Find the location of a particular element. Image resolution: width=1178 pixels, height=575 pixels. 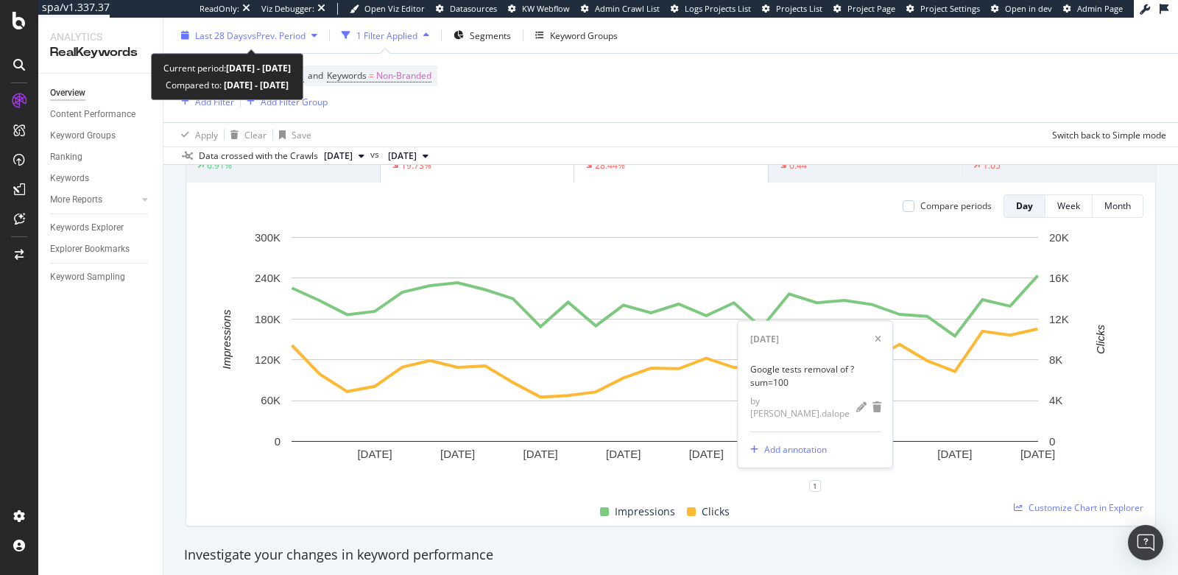

span: Non-Branded is located at coordinates (403, 76).